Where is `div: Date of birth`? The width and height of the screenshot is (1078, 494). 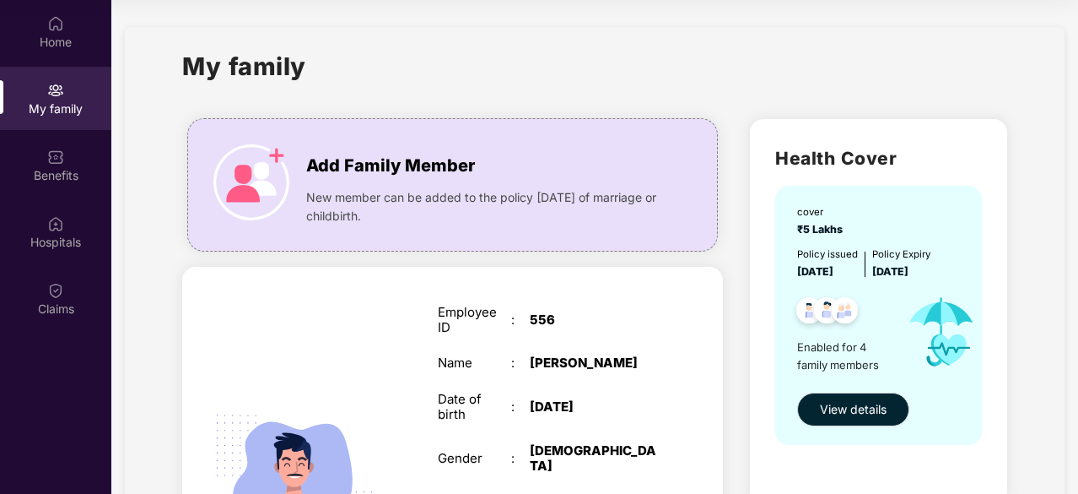 div: Date of birth is located at coordinates (474, 407).